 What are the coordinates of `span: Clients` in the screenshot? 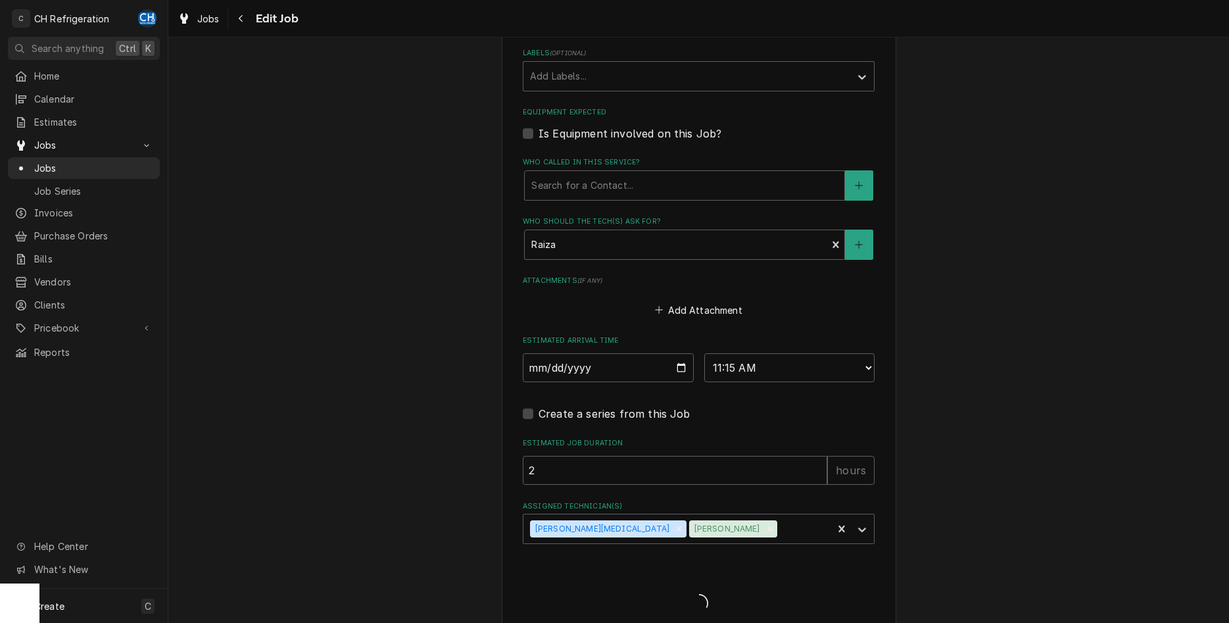 It's located at (93, 305).